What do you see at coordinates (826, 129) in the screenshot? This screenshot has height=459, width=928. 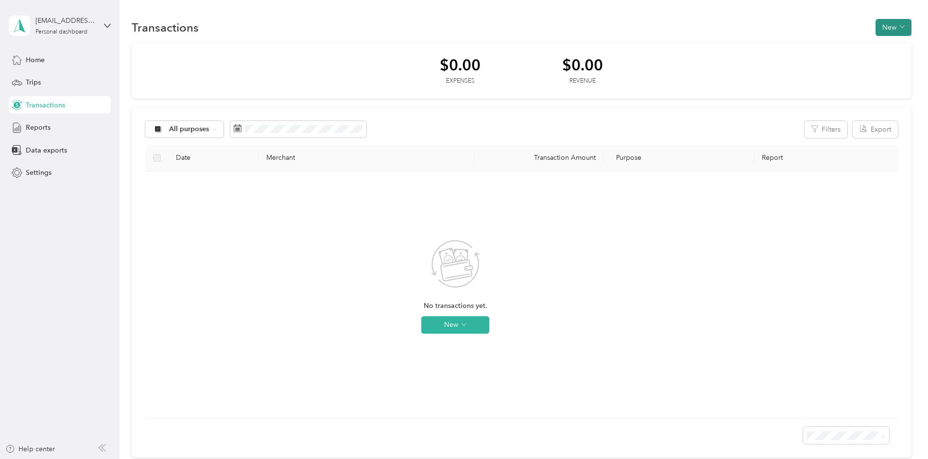 I see `button: Filters` at bounding box center [826, 129].